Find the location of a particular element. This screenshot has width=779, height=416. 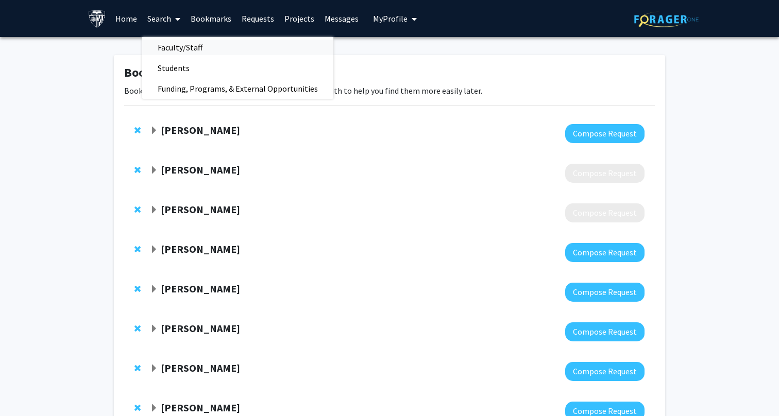

span: Remove Michele Manahan from bookmarks is located at coordinates (138, 249).